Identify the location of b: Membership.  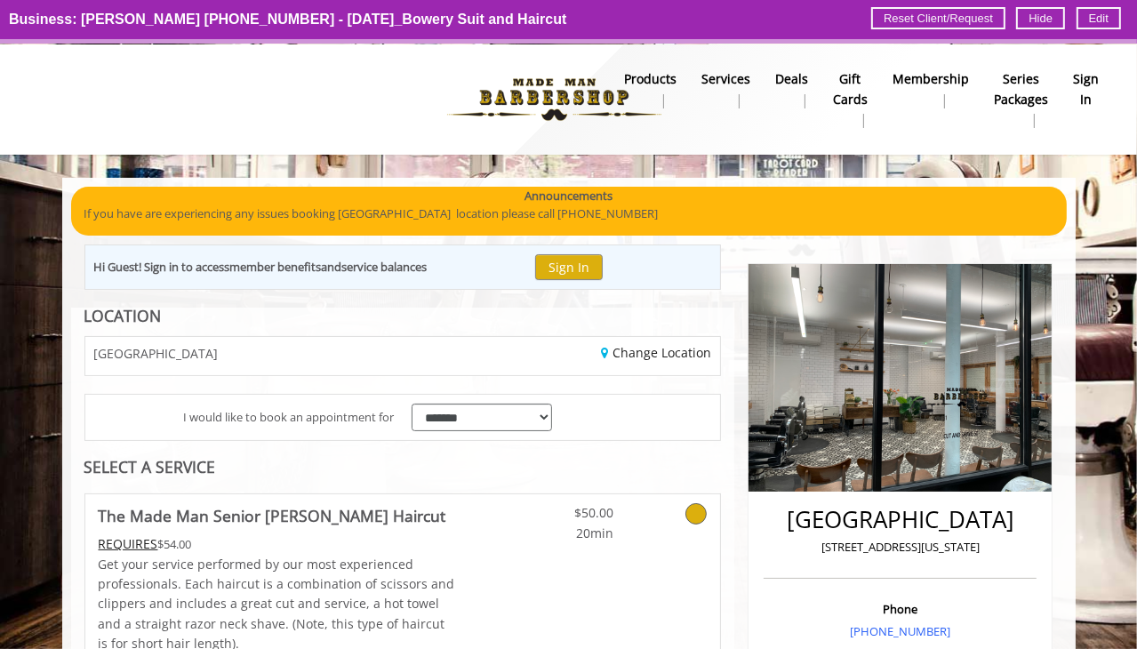
(930, 79).